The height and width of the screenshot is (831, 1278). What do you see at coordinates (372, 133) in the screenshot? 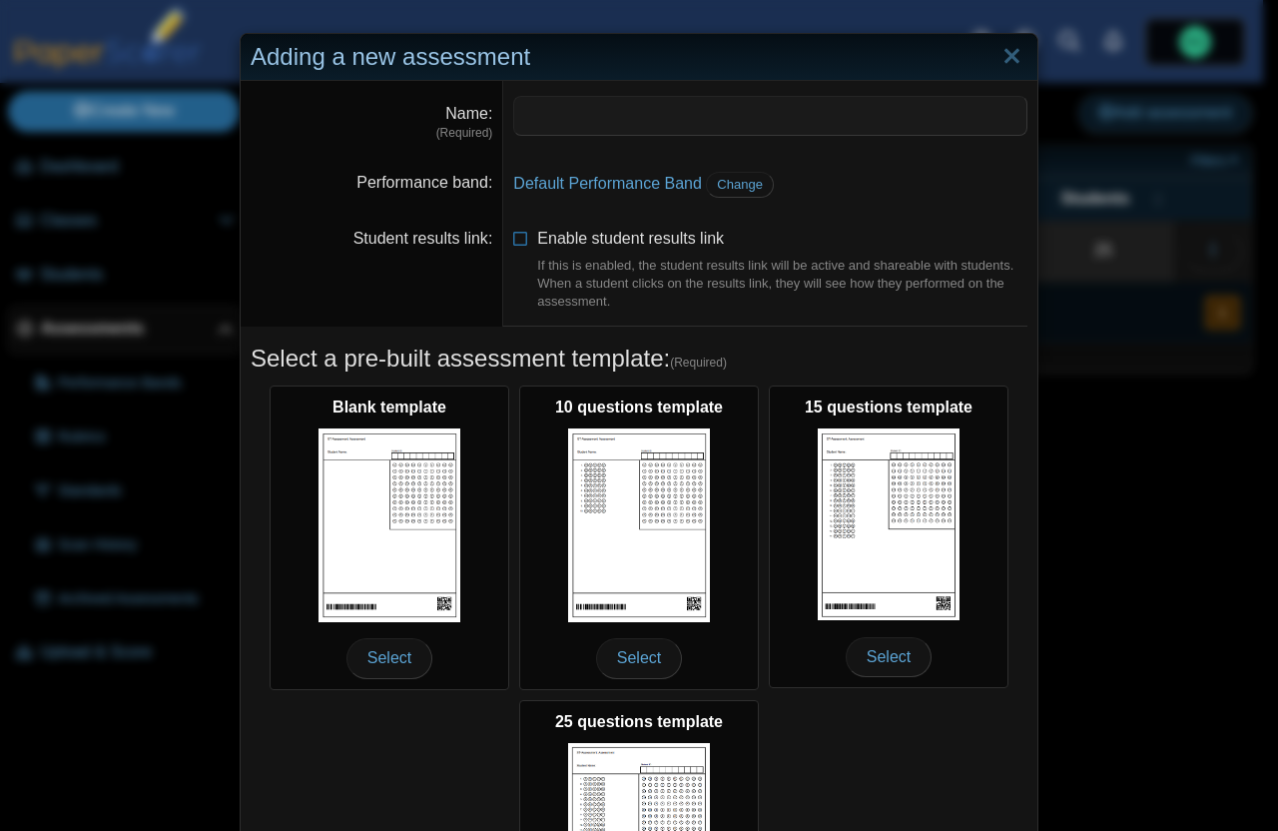
I see `dfn: (Required)` at bounding box center [372, 133].